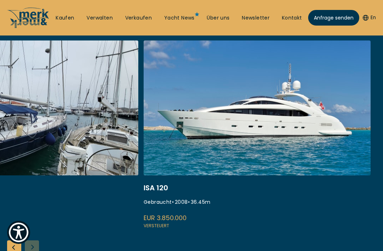  What do you see at coordinates (179, 18) in the screenshot?
I see `a: Yacht News` at bounding box center [179, 18].